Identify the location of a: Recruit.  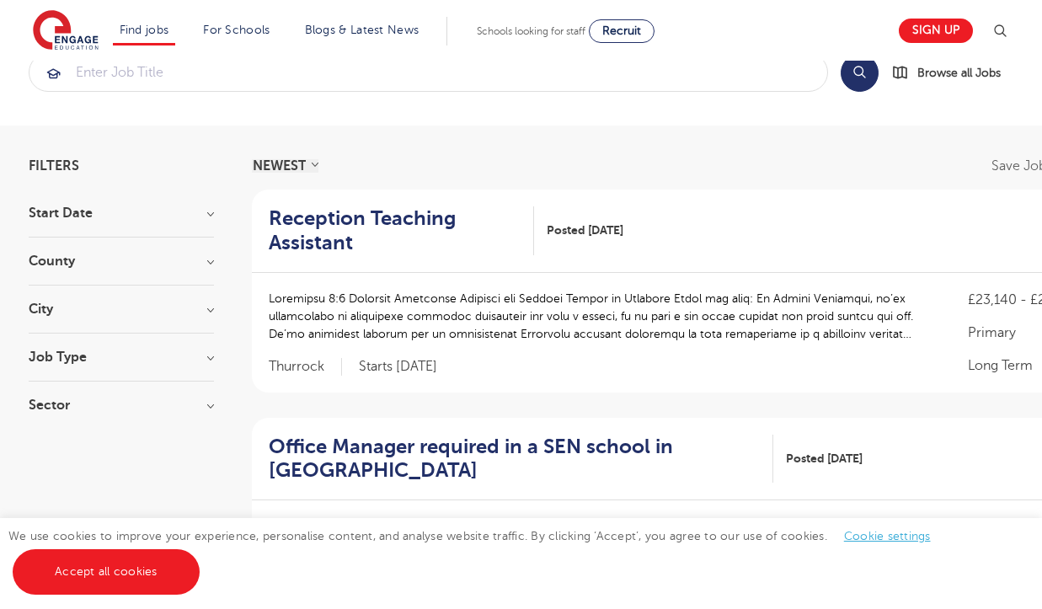
(621, 31).